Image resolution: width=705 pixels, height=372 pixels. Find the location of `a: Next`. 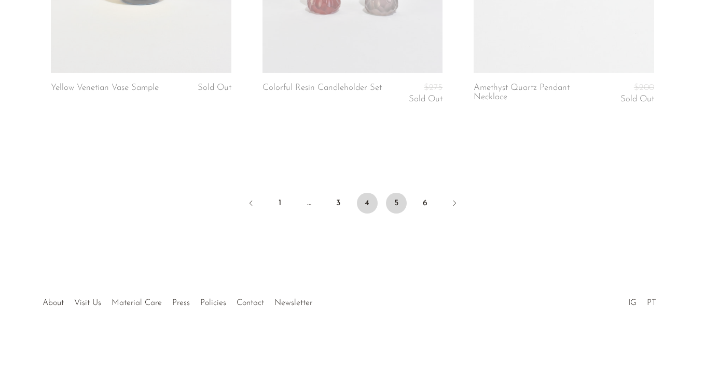

a: Next is located at coordinates (455, 204).